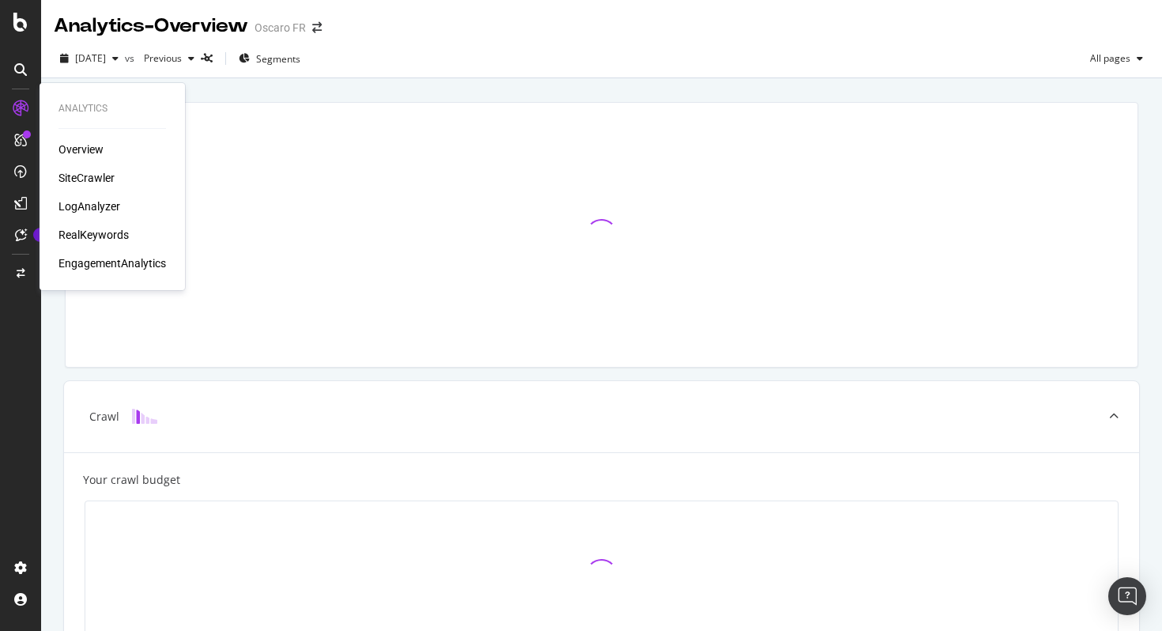 Image resolution: width=1162 pixels, height=631 pixels. What do you see at coordinates (151, 26) in the screenshot?
I see `div: Analytics - Overview` at bounding box center [151, 26].